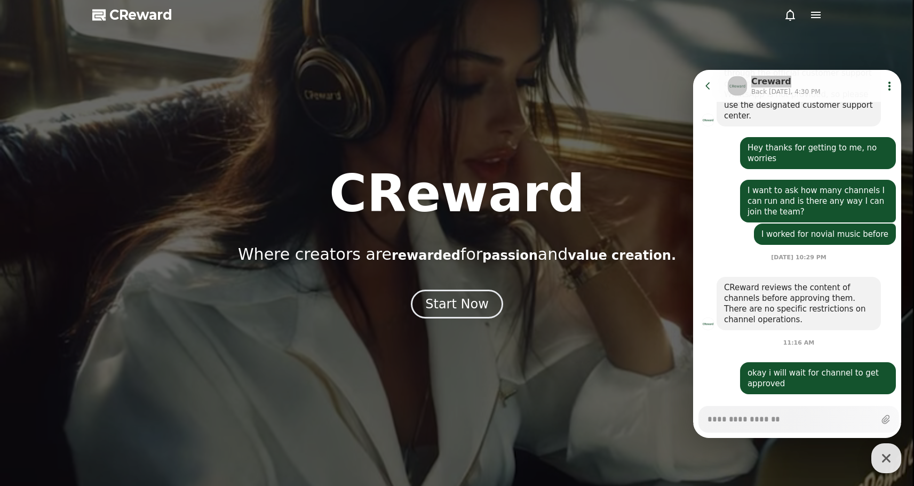 This screenshot has height=486, width=914. What do you see at coordinates (78, 12) in the screenshot?
I see `div: Creward` at bounding box center [78, 12].